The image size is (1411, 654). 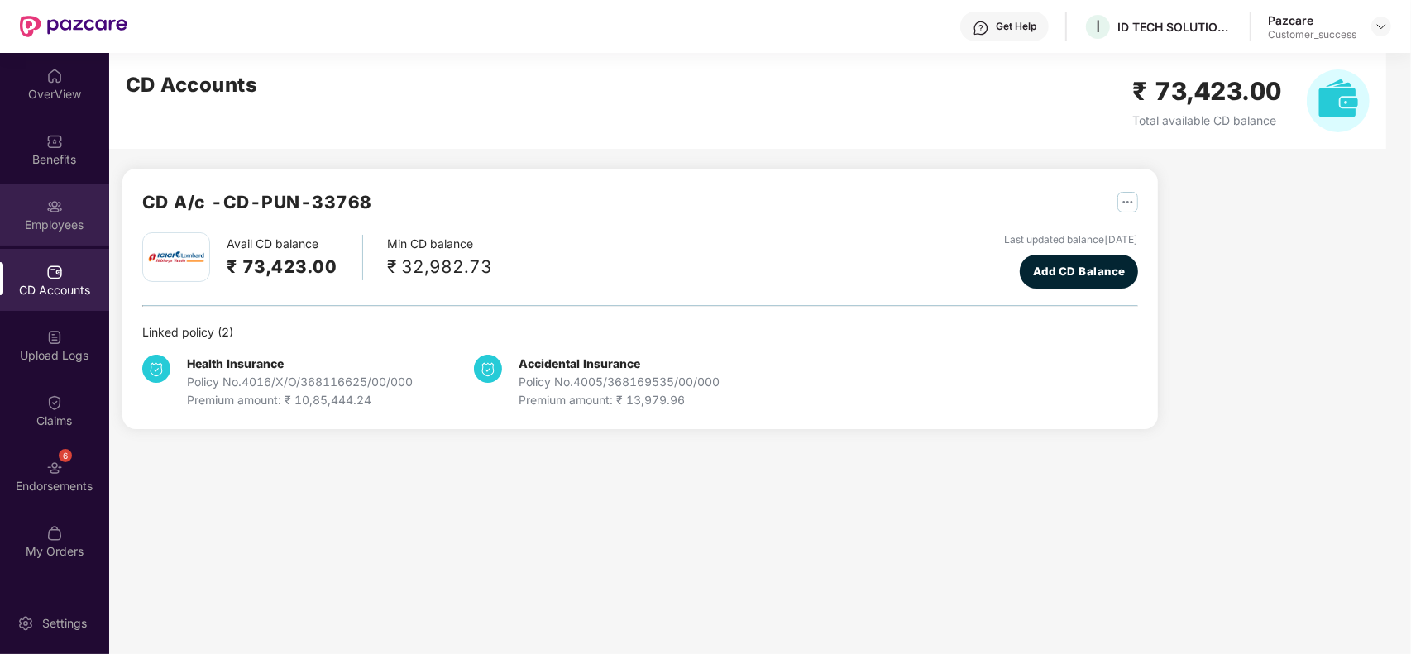 I want to click on img: svg+xml;base64,PHN2ZyBpZD0iQ0RfQWNjb3VudHMiIGRhdGEtbmFtZT0iQ0QgQWNjb3VudHMiIHhtbG5zPSJodHRwOi8vd3..., so click(x=55, y=272).